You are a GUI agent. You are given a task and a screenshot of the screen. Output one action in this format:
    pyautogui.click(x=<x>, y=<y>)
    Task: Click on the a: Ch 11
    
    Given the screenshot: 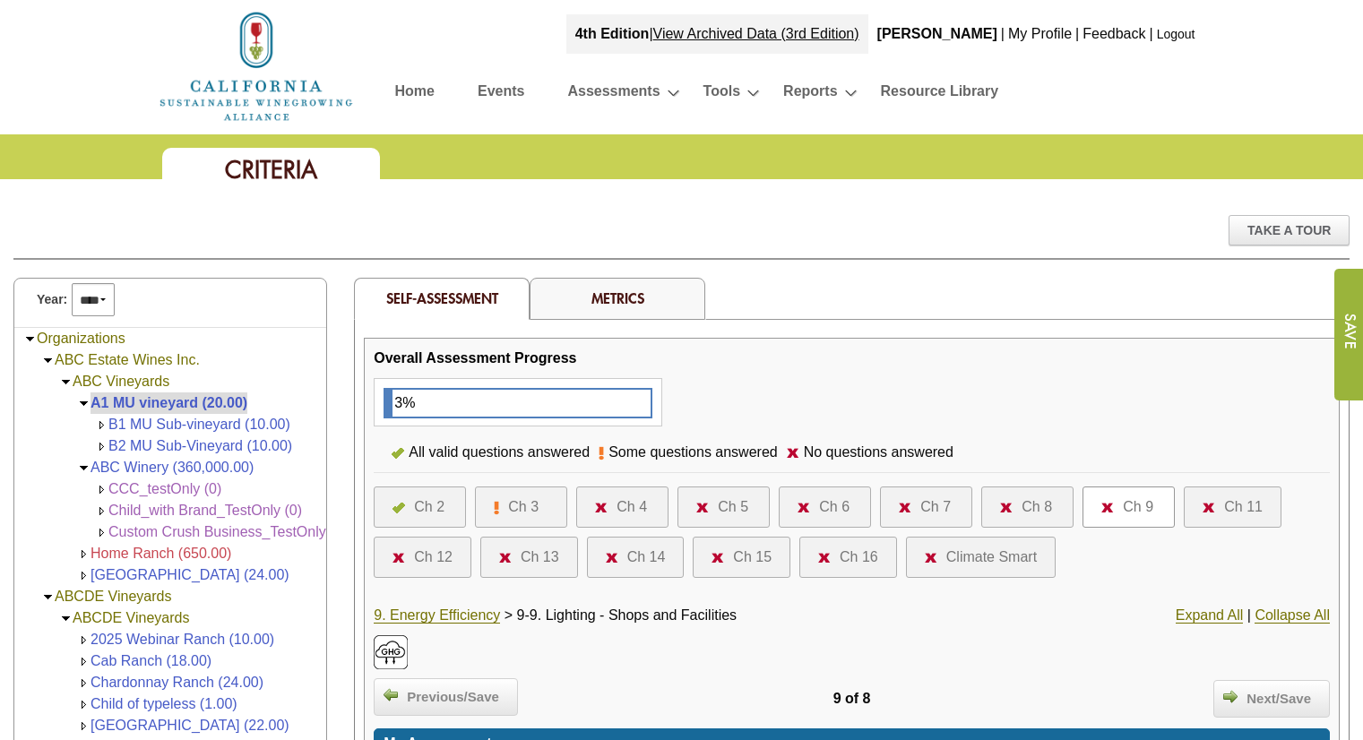 What is the action you would take?
    pyautogui.click(x=1233, y=507)
    